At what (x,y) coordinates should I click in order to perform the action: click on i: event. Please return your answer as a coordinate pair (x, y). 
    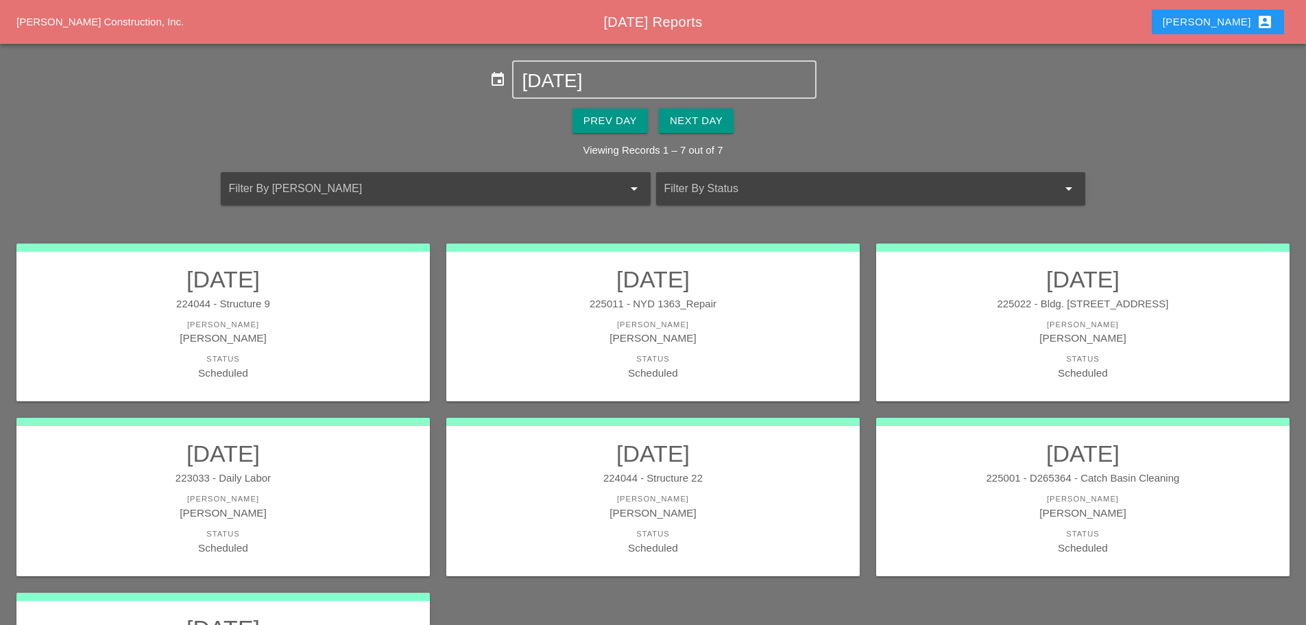
    Looking at the image, I should click on (498, 80).